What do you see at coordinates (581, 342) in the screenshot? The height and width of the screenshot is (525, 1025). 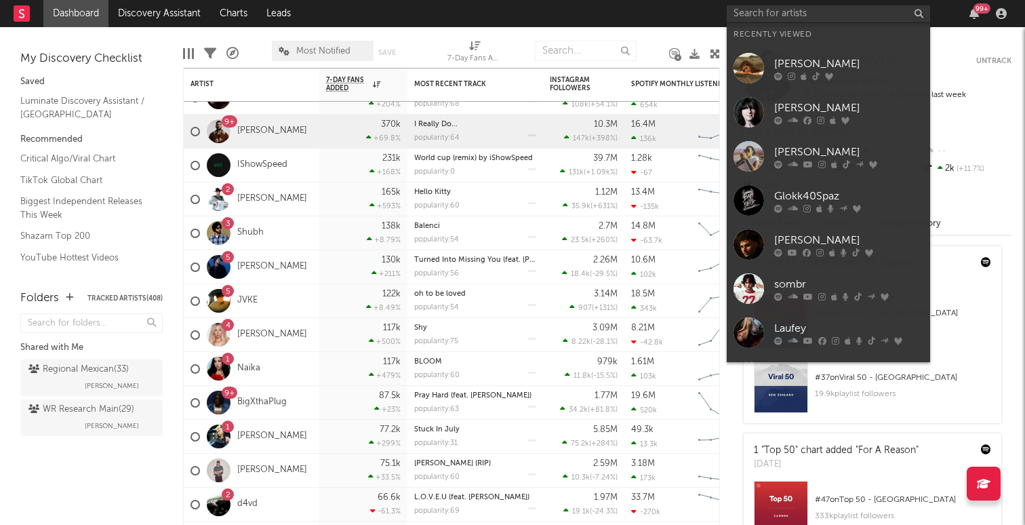 I see `span: 8.22k` at bounding box center [581, 342].